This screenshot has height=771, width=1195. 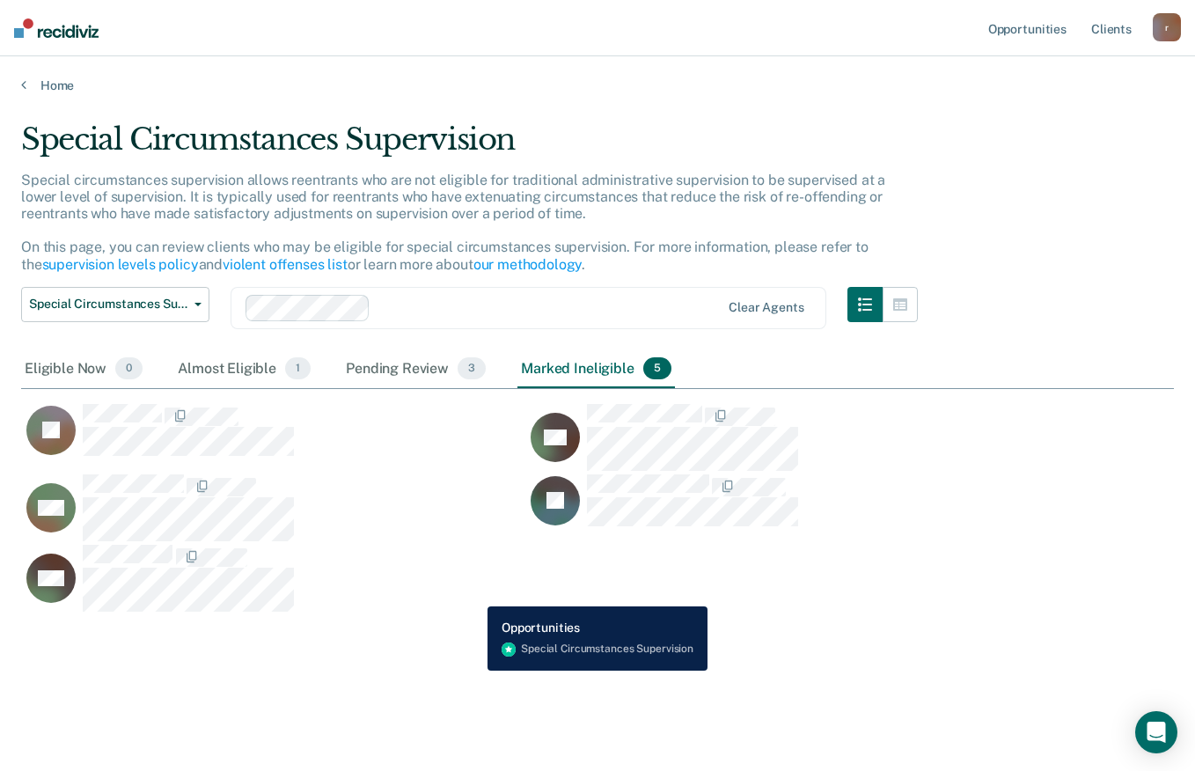 I want to click on div: Clear agents, so click(x=765, y=307).